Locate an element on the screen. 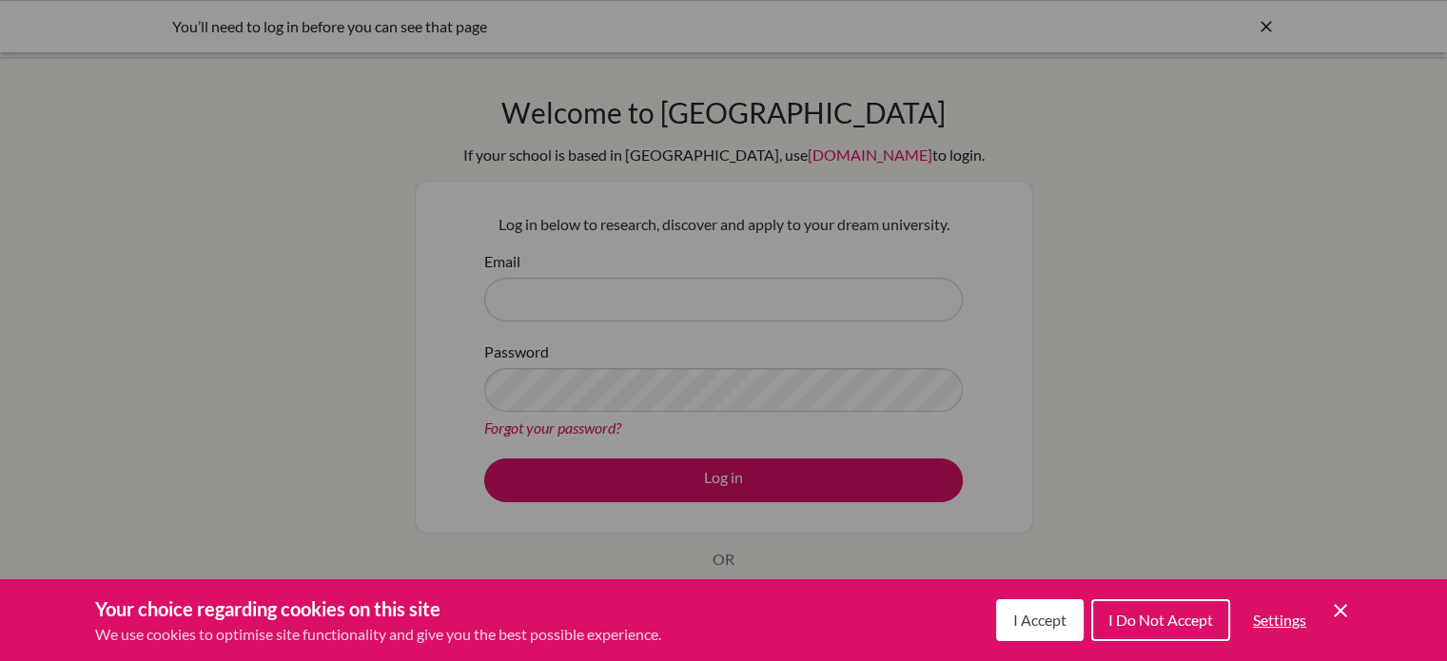  h3: Your choice regarding cookies on this site is located at coordinates (378, 609).